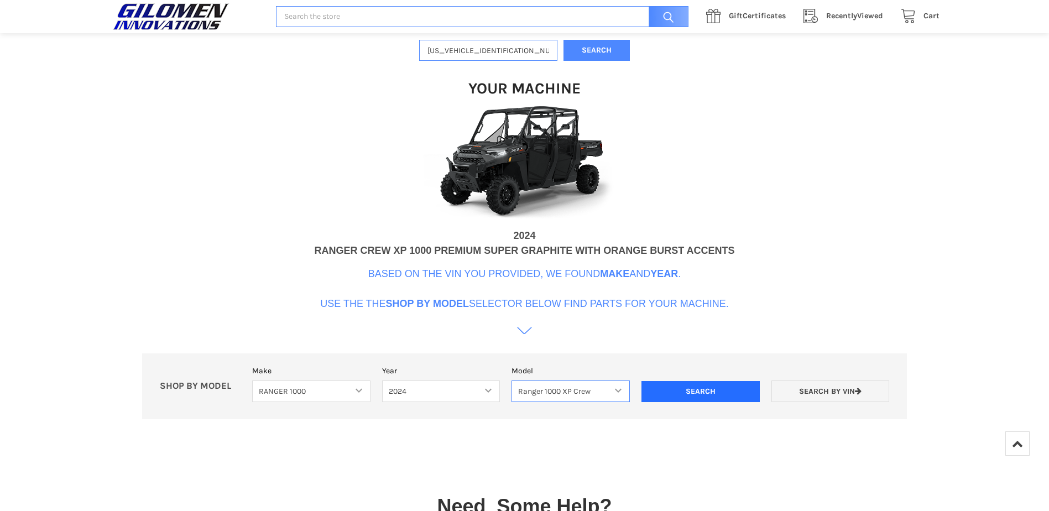 This screenshot has width=1049, height=511. I want to click on label: Make, so click(311, 371).